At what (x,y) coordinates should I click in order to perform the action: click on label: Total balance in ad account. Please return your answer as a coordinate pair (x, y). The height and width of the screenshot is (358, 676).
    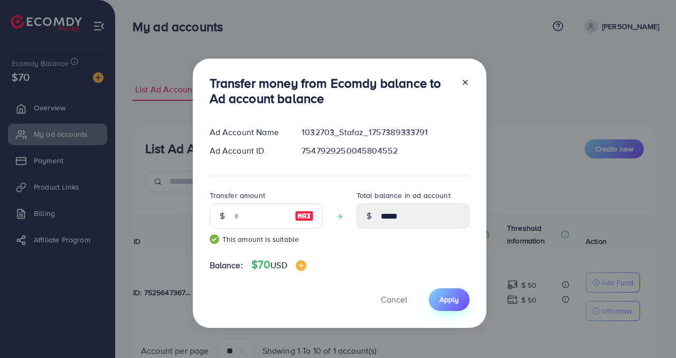
    Looking at the image, I should click on (404, 196).